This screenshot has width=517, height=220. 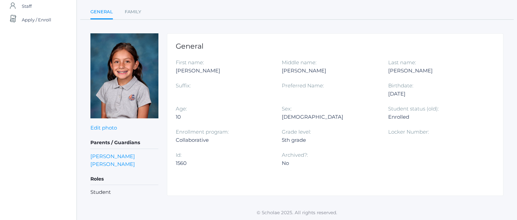 I want to click on div: Enrolled, so click(x=436, y=117).